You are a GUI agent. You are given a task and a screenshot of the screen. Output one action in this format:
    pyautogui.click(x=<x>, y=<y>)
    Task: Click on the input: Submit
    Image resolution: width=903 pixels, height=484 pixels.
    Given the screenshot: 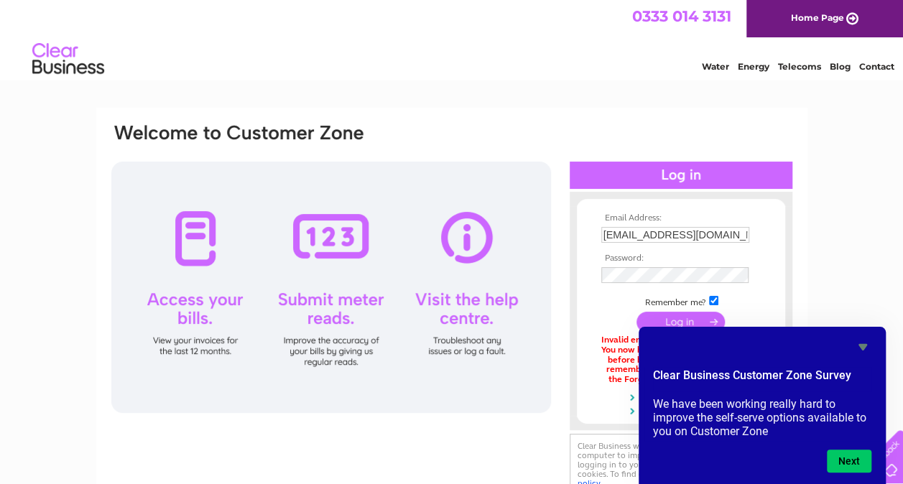 What is the action you would take?
    pyautogui.click(x=680, y=322)
    